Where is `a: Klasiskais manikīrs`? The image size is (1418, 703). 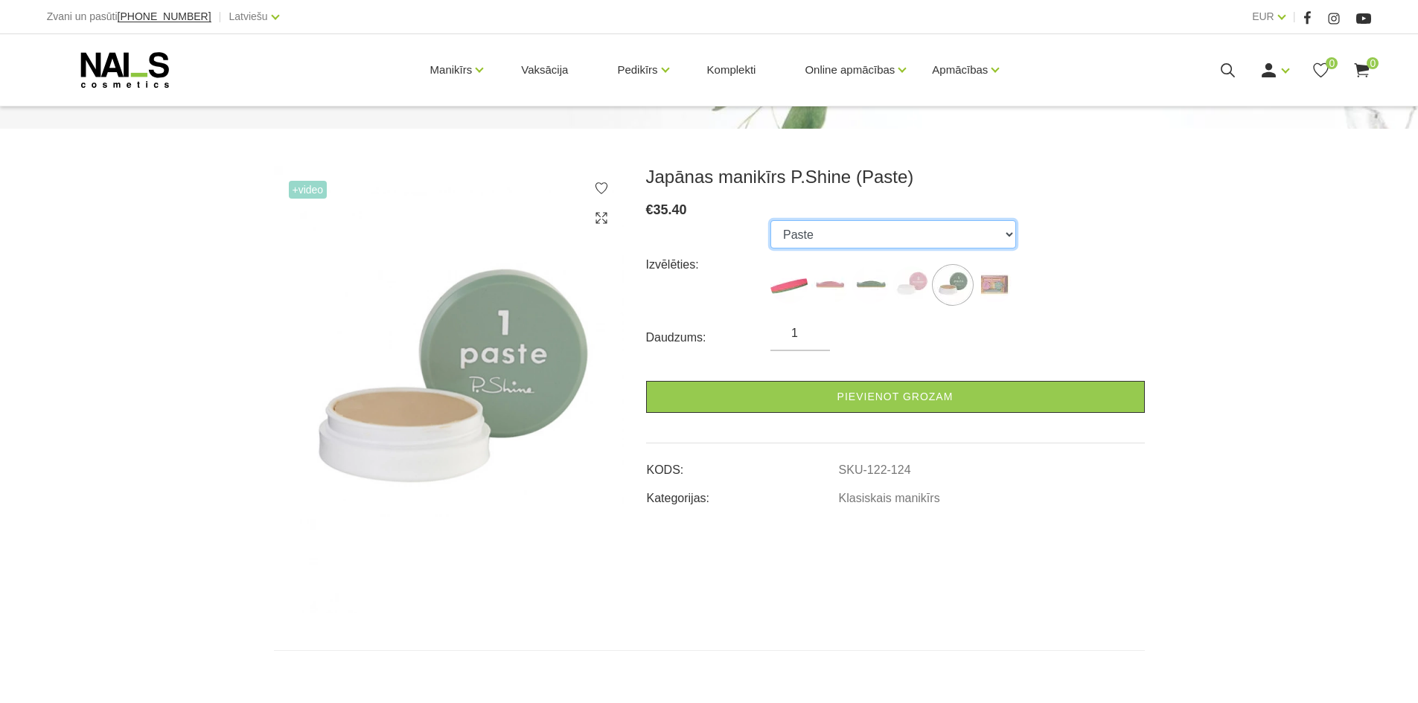
a: Klasiskais manikīrs is located at coordinates (890, 499).